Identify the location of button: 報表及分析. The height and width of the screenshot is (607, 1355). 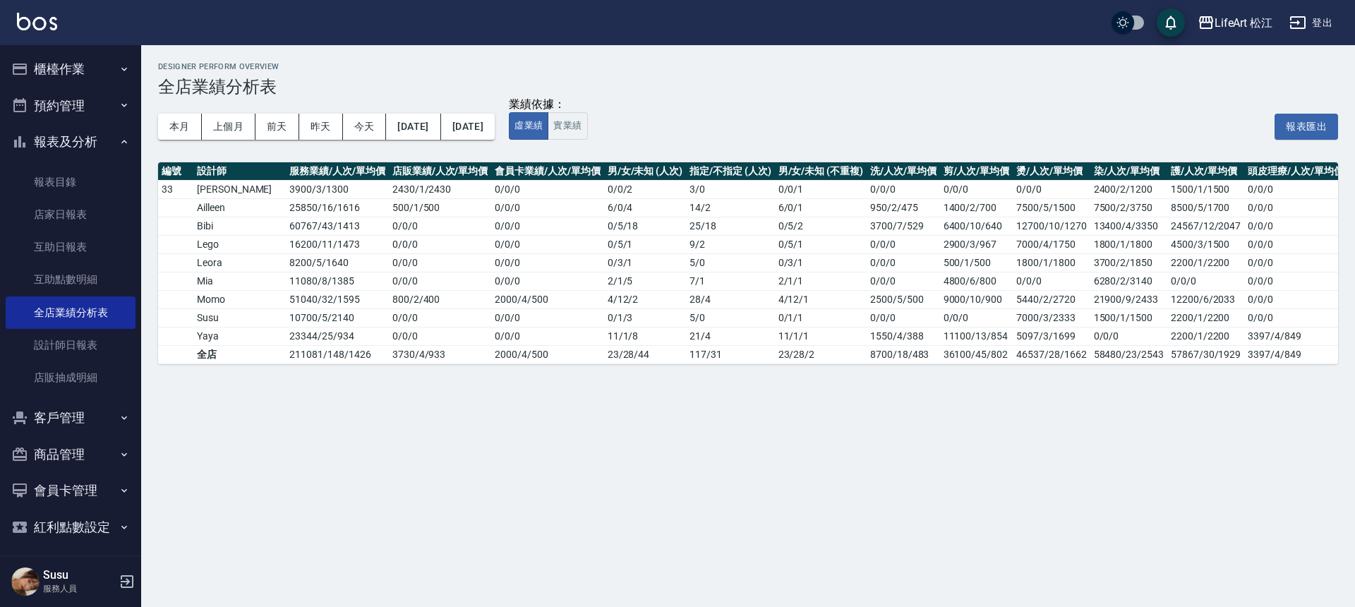
(71, 142).